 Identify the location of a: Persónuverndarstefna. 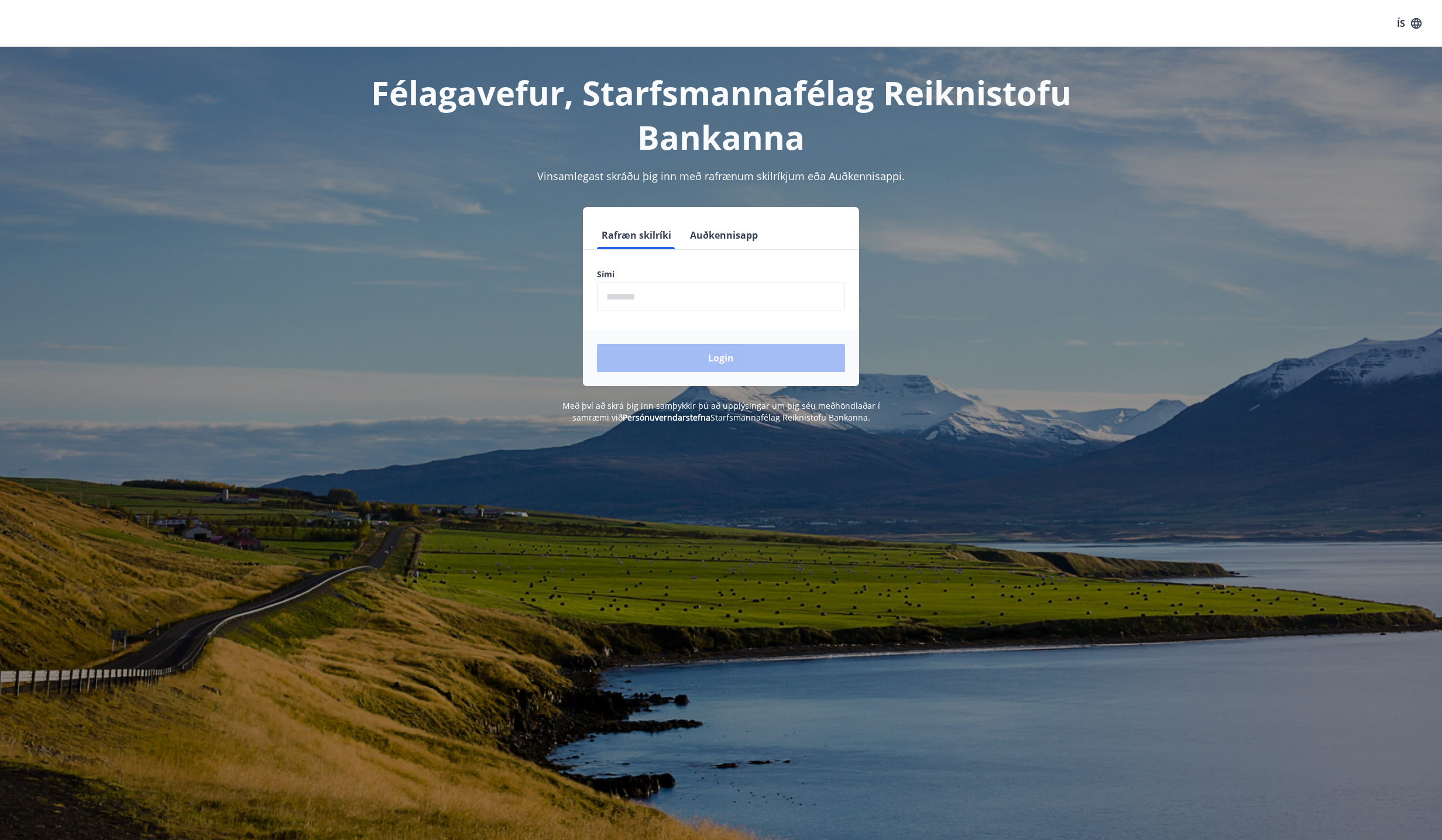
(666, 418).